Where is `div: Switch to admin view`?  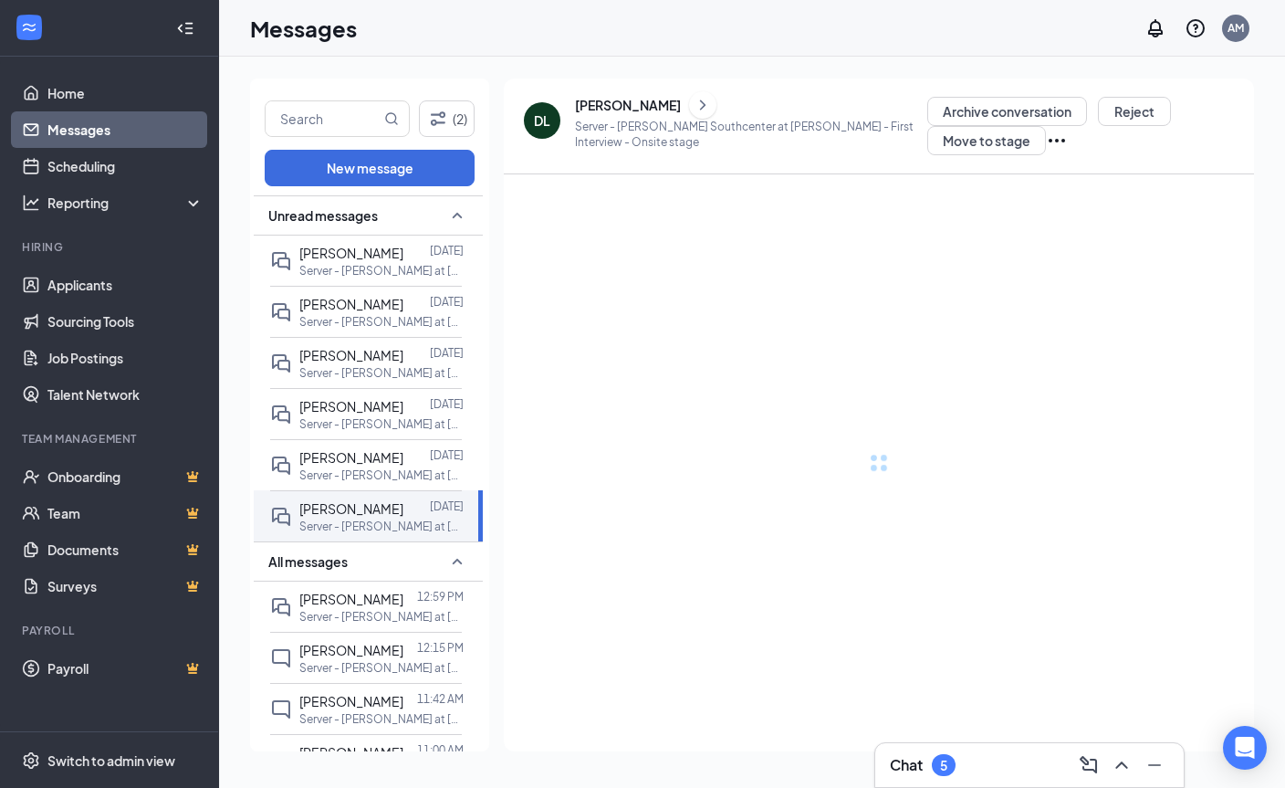
div: Switch to admin view is located at coordinates (111, 760).